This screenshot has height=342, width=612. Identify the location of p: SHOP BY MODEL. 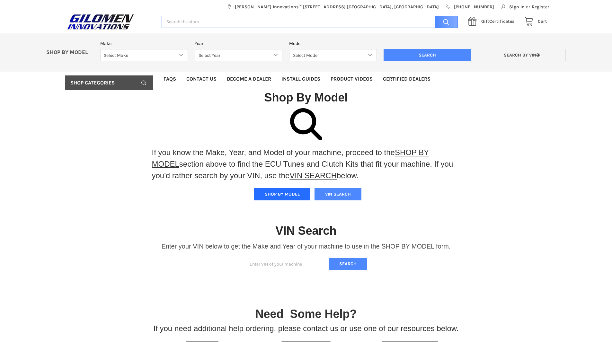
(70, 52).